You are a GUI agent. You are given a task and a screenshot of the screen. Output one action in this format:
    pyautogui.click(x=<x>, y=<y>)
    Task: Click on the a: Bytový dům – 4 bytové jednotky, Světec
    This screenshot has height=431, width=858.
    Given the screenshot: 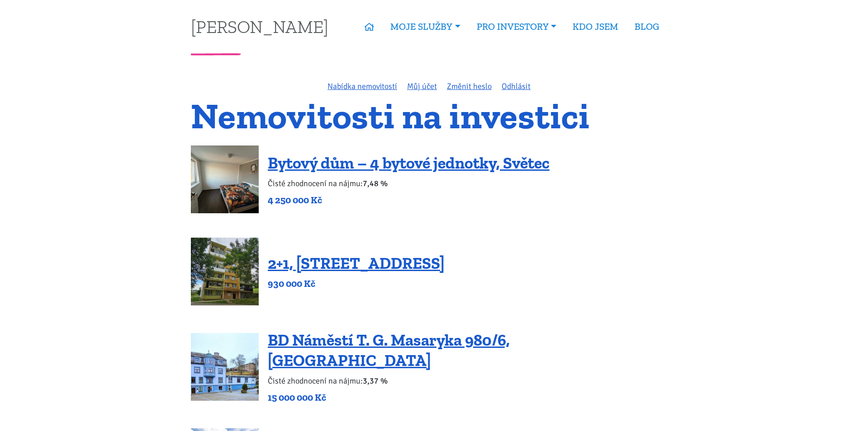 What is the action you would take?
    pyautogui.click(x=408, y=163)
    